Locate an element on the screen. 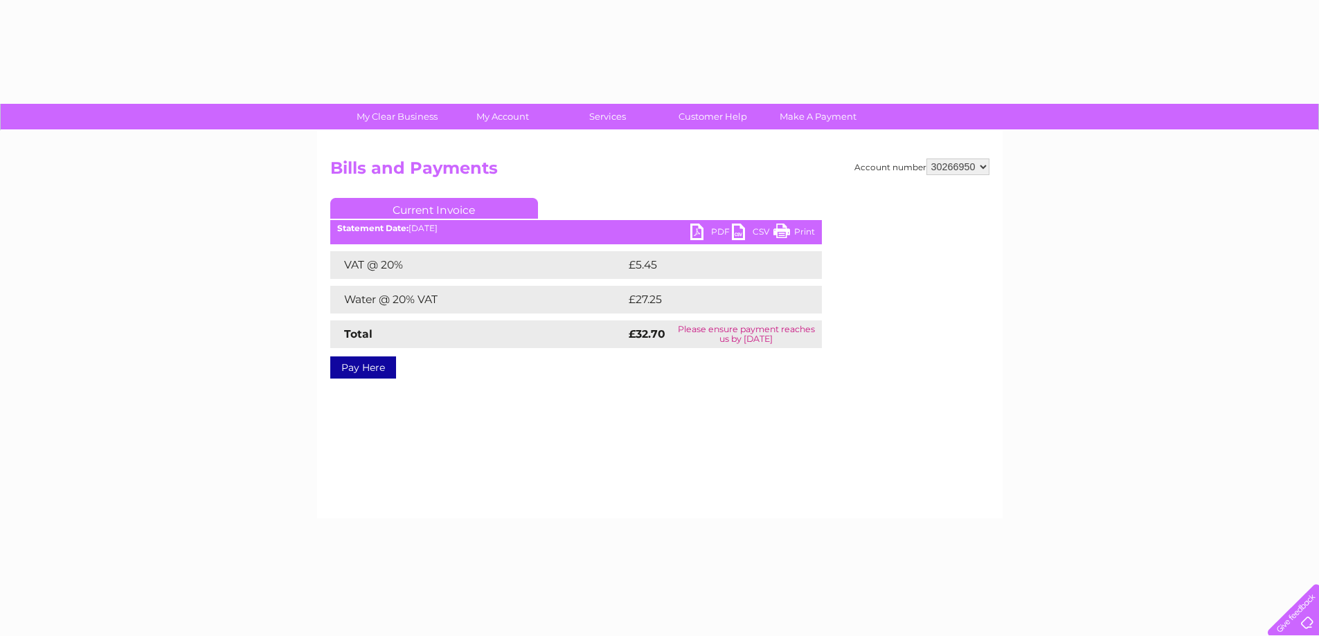 Image resolution: width=1319 pixels, height=636 pixels. td: Water @ 20% VAT is located at coordinates (478, 300).